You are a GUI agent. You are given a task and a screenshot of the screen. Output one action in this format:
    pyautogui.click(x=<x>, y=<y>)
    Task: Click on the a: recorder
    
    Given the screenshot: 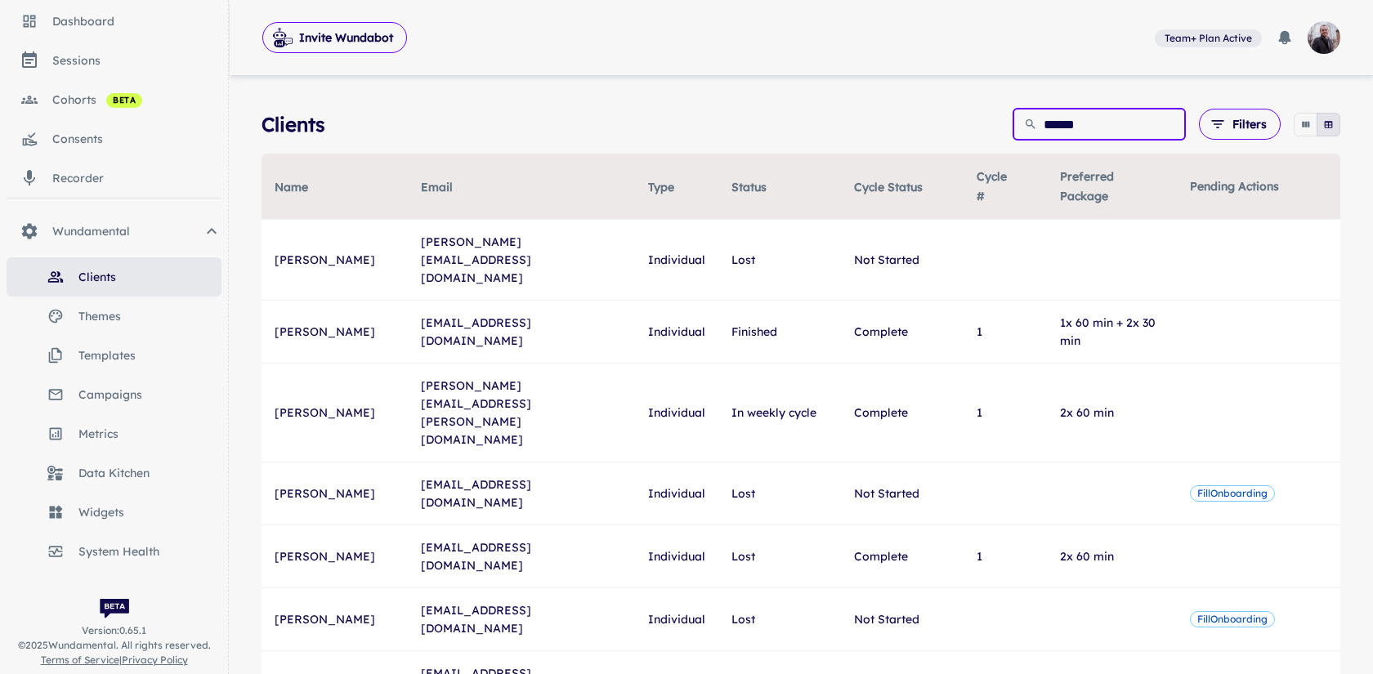 What is the action you would take?
    pyautogui.click(x=114, y=178)
    